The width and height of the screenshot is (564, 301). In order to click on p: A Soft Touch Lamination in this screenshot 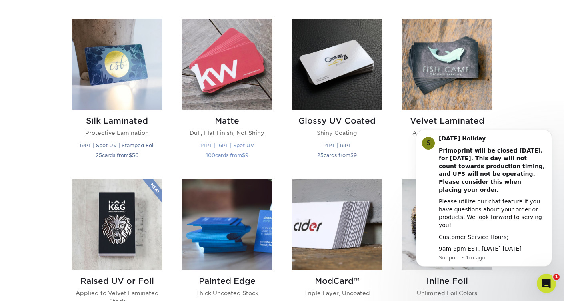, I will do `click(447, 133)`.